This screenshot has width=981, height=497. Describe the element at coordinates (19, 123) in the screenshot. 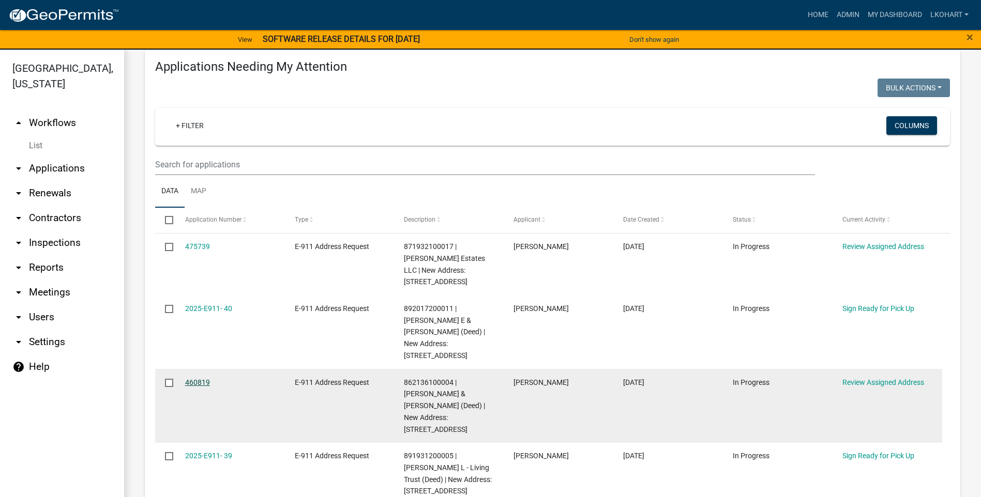

I see `i: arrow_drop_up` at that location.